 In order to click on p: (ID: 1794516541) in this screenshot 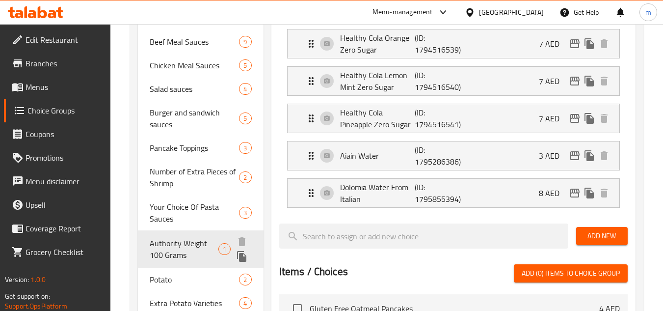, I will do `click(440, 118)`.